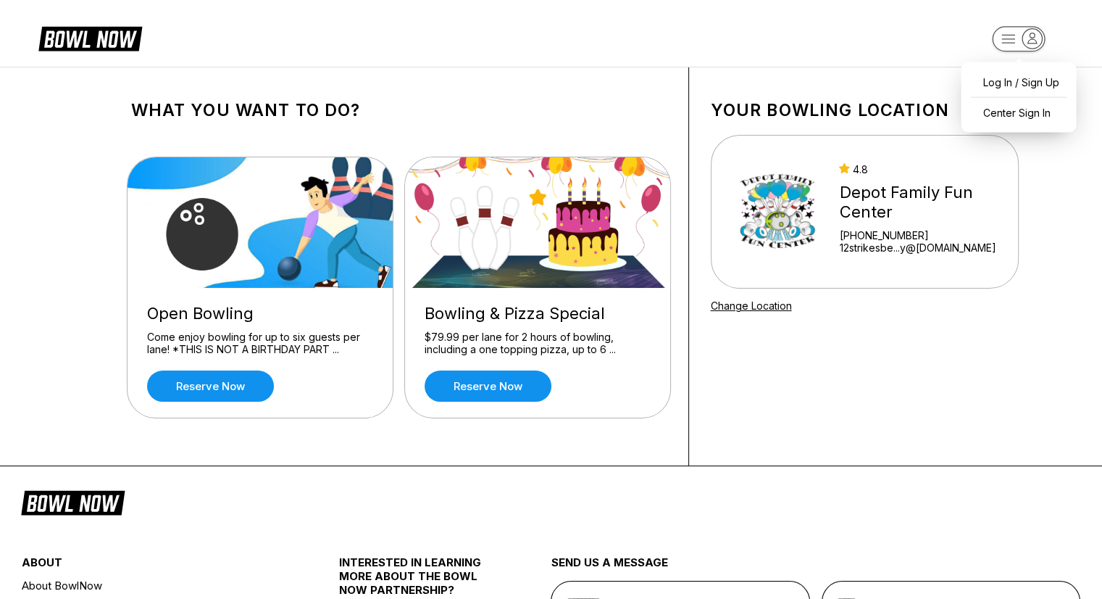 This screenshot has height=599, width=1102. What do you see at coordinates (1018, 82) in the screenshot?
I see `div: Log In / Sign Up` at bounding box center [1018, 82].